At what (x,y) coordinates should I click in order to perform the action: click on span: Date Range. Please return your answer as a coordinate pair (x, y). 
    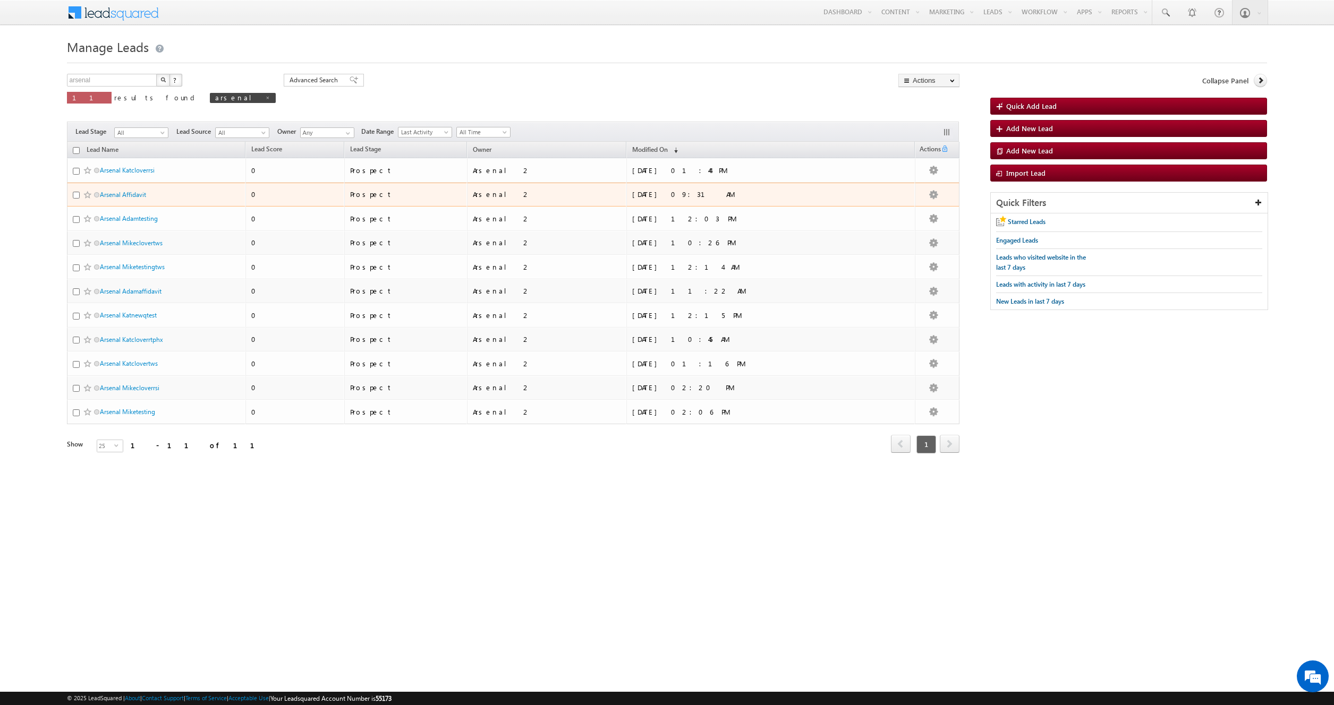
    Looking at the image, I should click on (379, 132).